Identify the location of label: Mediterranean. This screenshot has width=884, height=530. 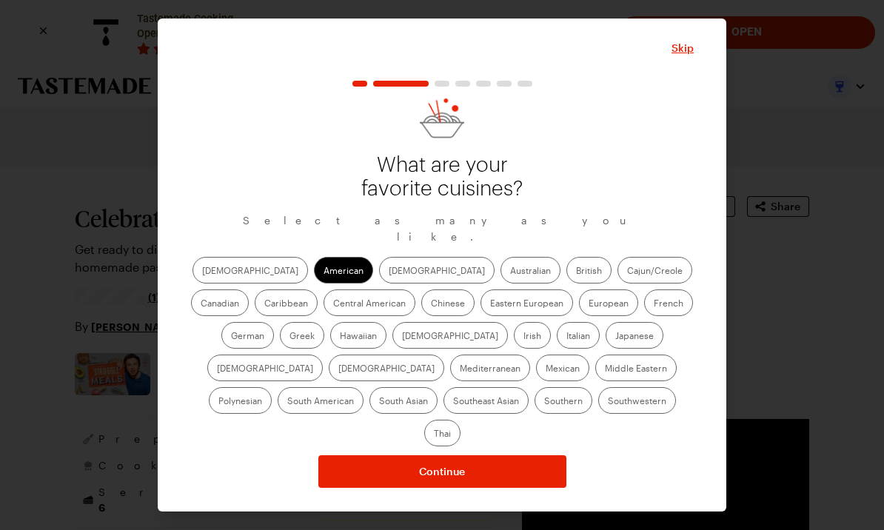
(490, 368).